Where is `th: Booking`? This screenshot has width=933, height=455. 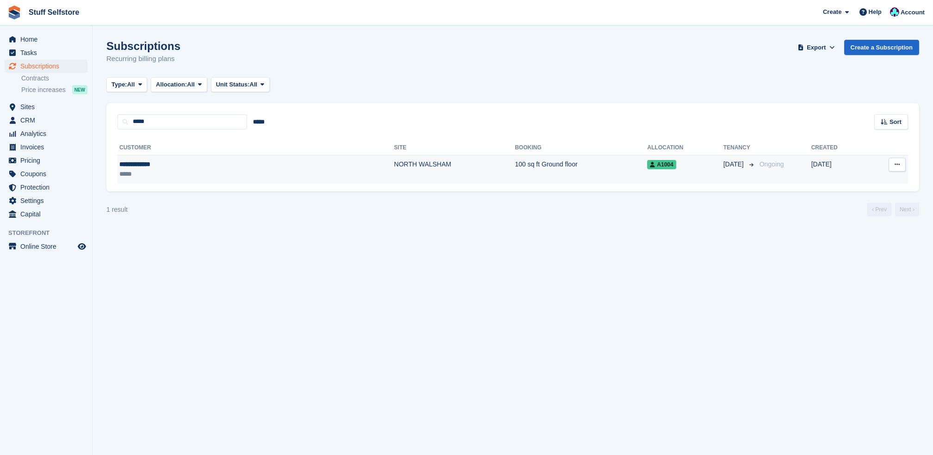 th: Booking is located at coordinates (581, 148).